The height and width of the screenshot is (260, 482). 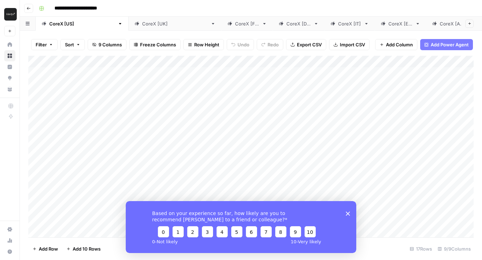 I want to click on span: Sort, so click(x=69, y=45).